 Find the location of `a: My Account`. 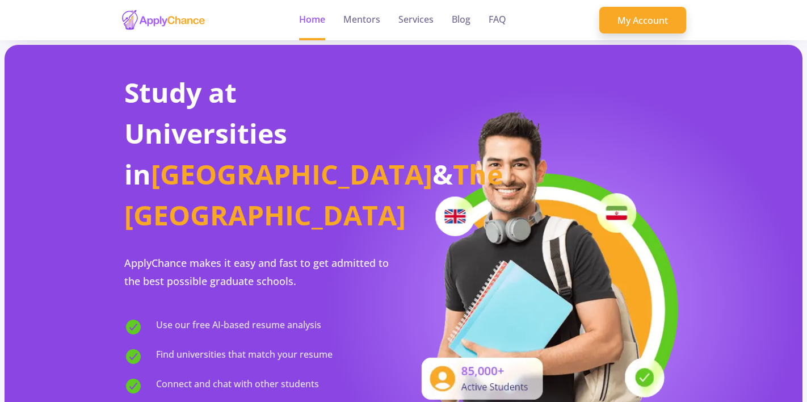

a: My Account is located at coordinates (642, 20).